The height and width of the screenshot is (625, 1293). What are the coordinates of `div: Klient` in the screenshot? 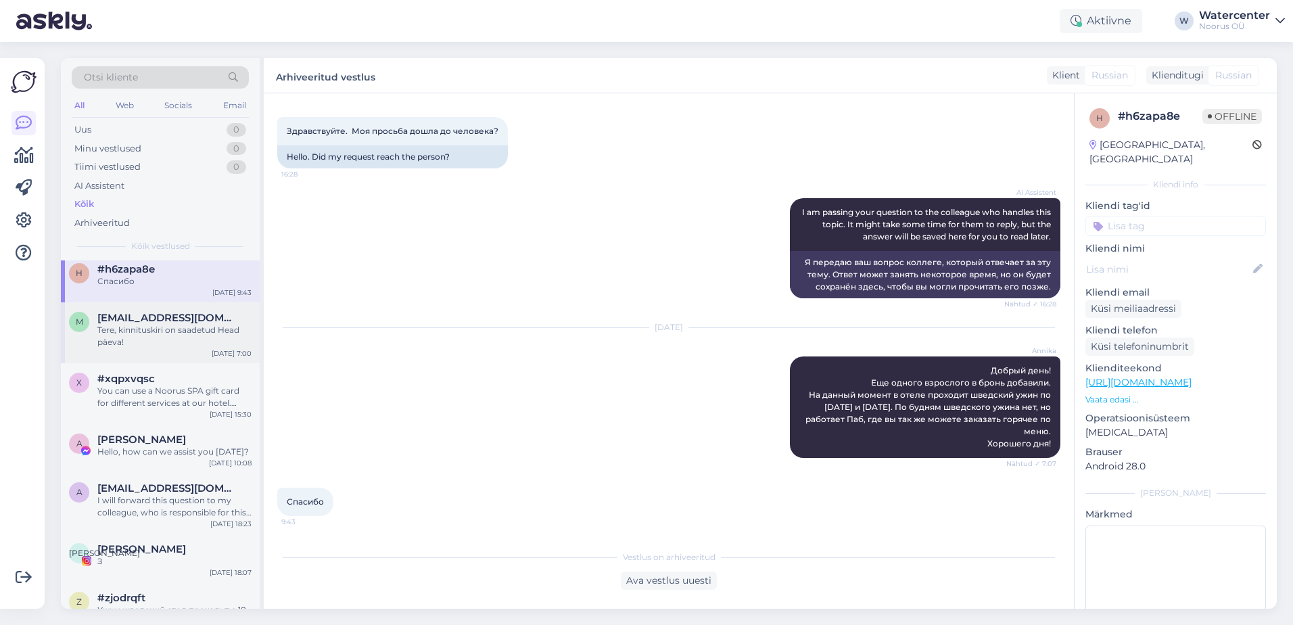 It's located at (1063, 75).